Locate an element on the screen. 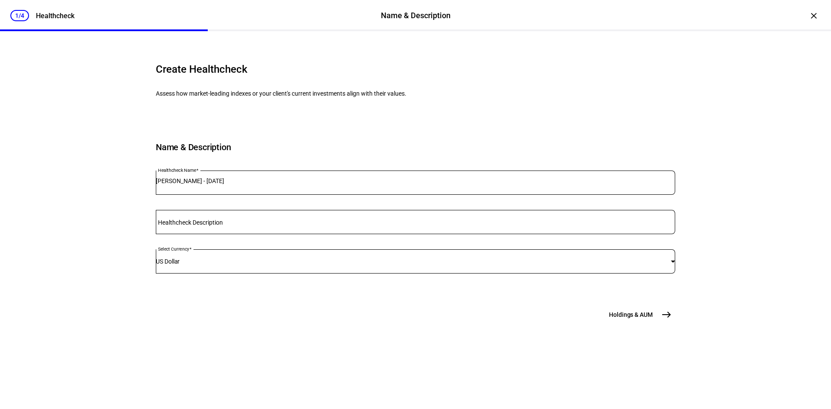 Image resolution: width=831 pixels, height=409 pixels. div: Healthcheck is located at coordinates (55, 16).